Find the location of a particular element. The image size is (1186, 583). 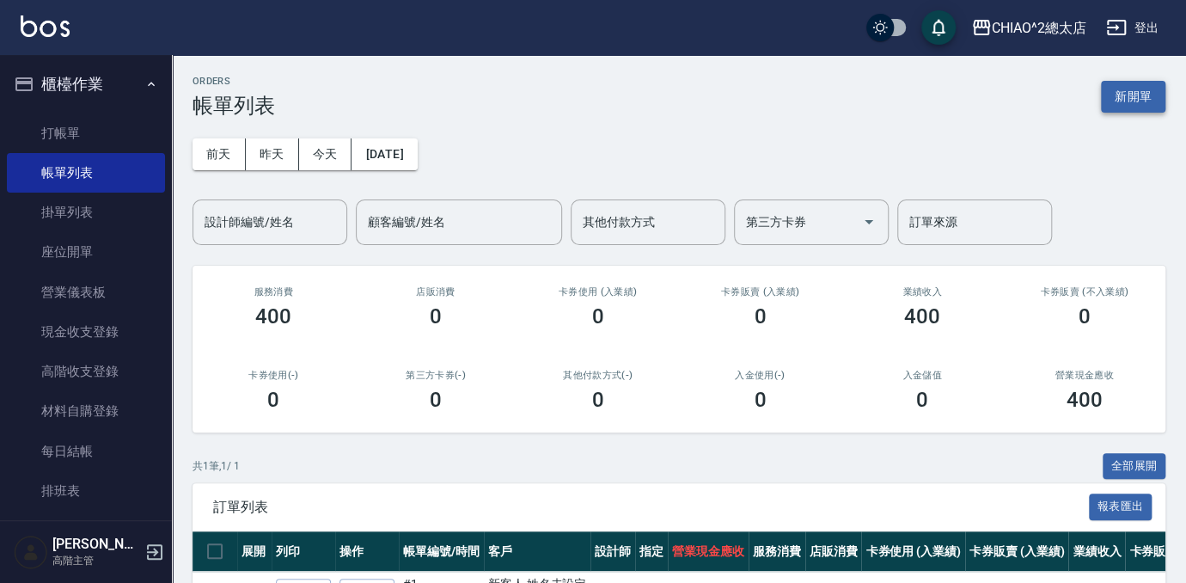

a: 報表匯出 is located at coordinates (1121, 505).